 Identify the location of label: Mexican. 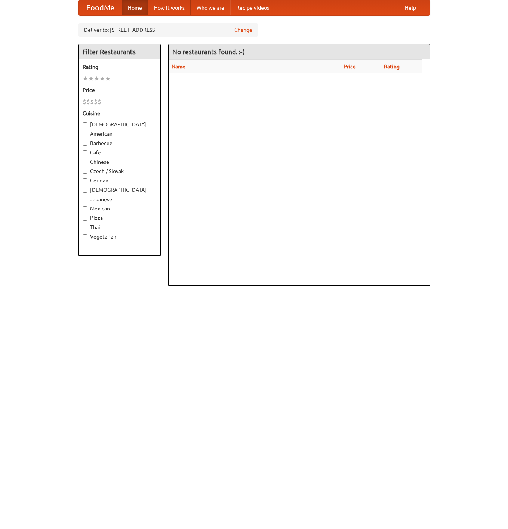
(120, 209).